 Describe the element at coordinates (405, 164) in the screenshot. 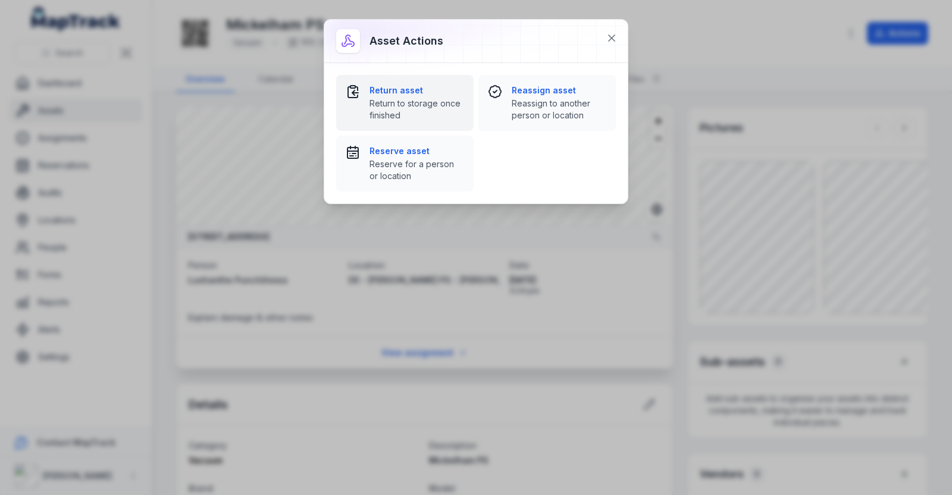

I see `button: Reserve assetReserve for a person or location` at that location.